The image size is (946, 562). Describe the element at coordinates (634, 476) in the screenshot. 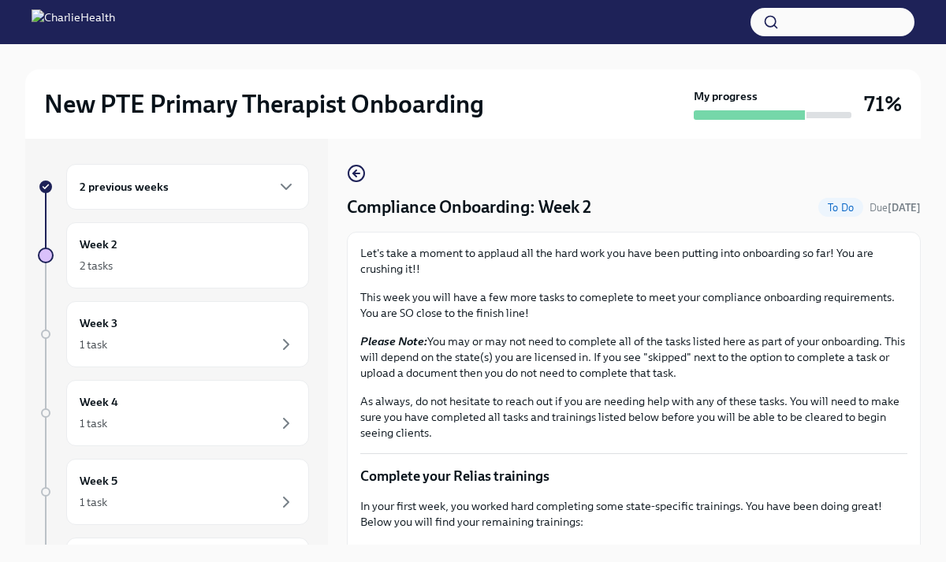

I see `p: Complete your Relias trainings` at that location.